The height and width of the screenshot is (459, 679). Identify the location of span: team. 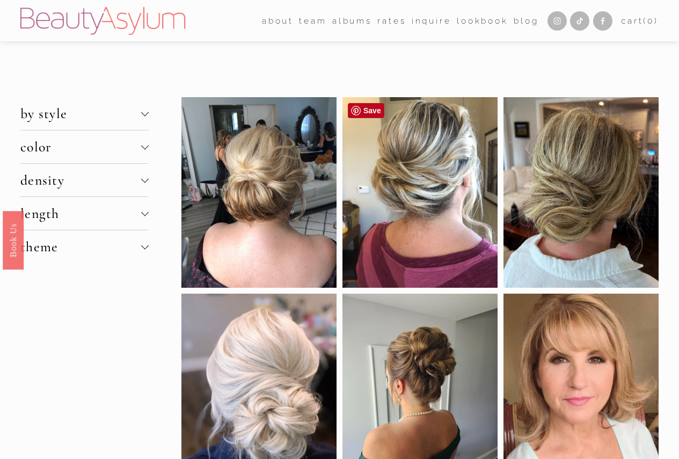
(312, 21).